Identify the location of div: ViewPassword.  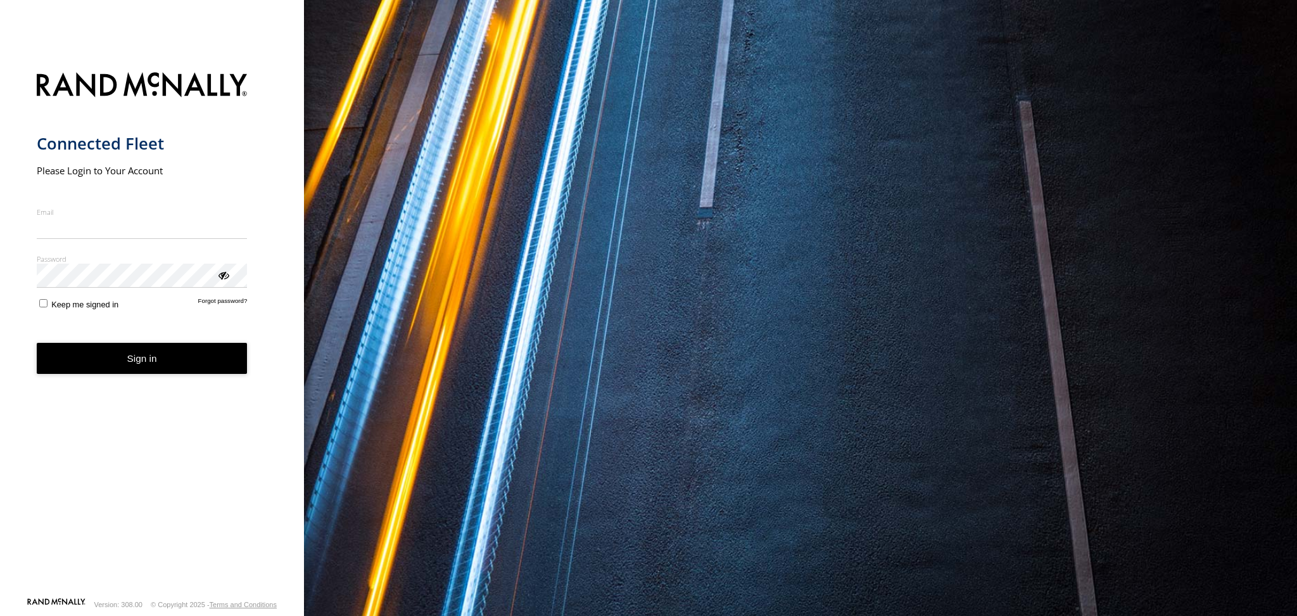
(223, 274).